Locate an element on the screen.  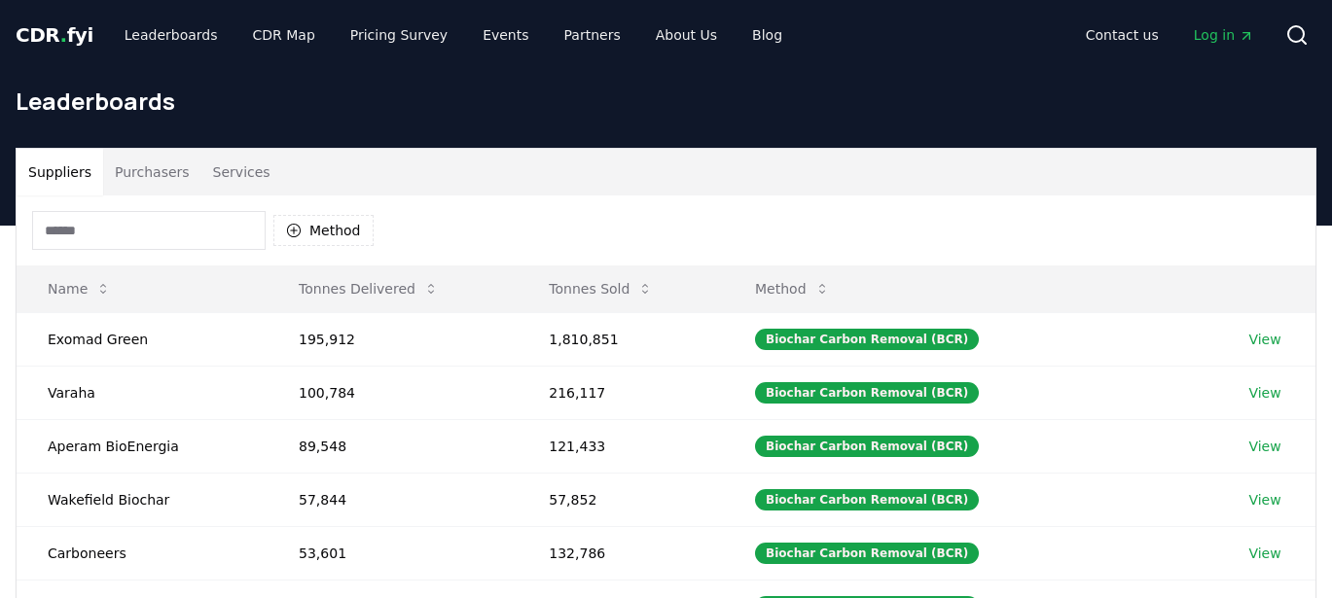
span: CDR fyi is located at coordinates (54, 35).